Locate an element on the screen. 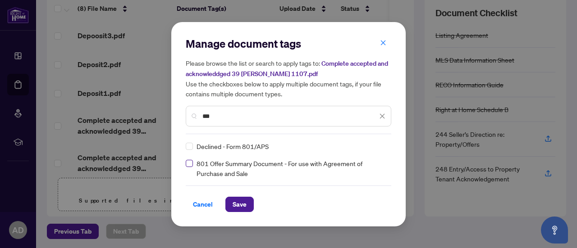  button: Cancel is located at coordinates (203, 205).